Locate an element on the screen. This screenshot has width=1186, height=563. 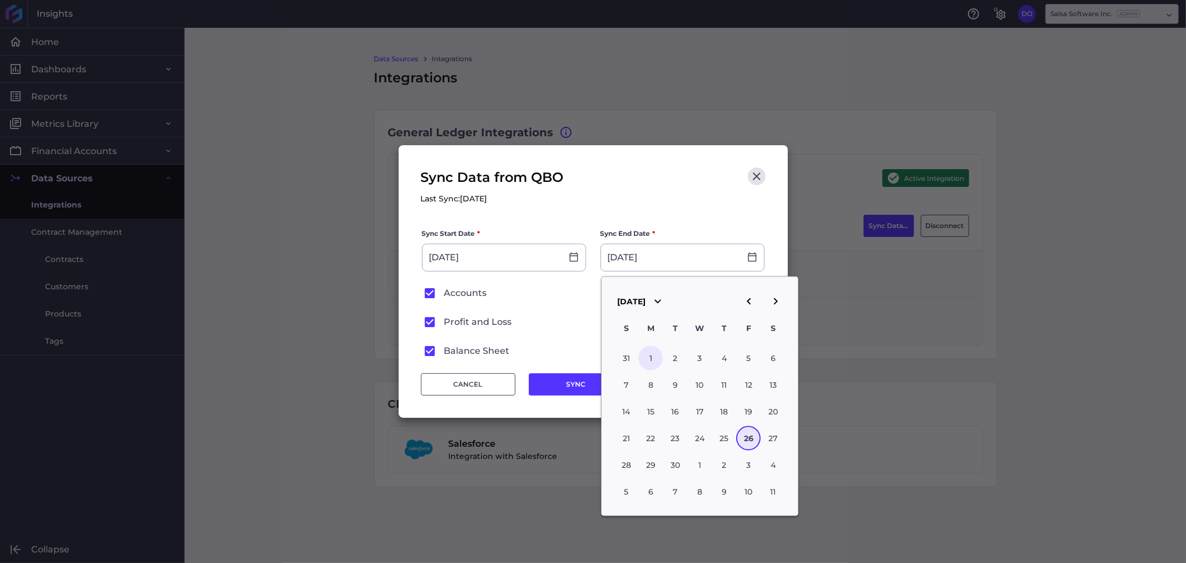
div: Choose Tuesday, September 23rd, 2025 is located at coordinates (675, 438).